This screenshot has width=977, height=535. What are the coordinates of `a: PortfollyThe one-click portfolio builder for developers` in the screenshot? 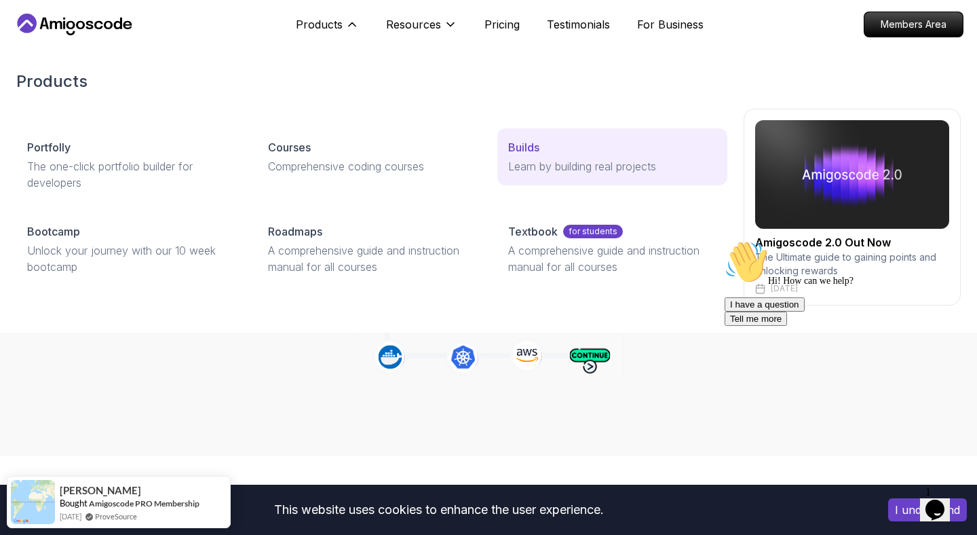 It's located at (131, 165).